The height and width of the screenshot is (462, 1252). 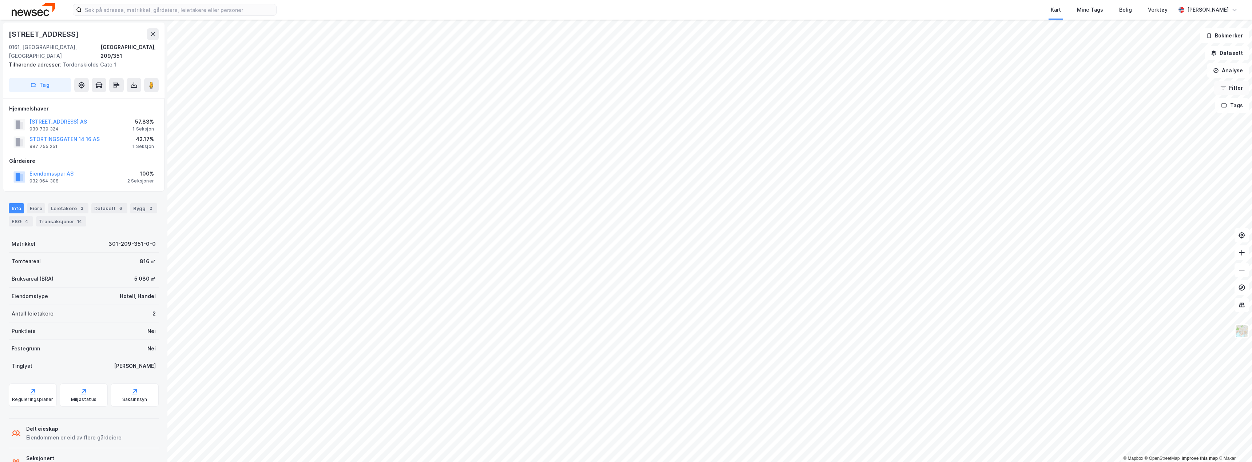 What do you see at coordinates (36, 209) in the screenshot?
I see `div: Eiere` at bounding box center [36, 209].